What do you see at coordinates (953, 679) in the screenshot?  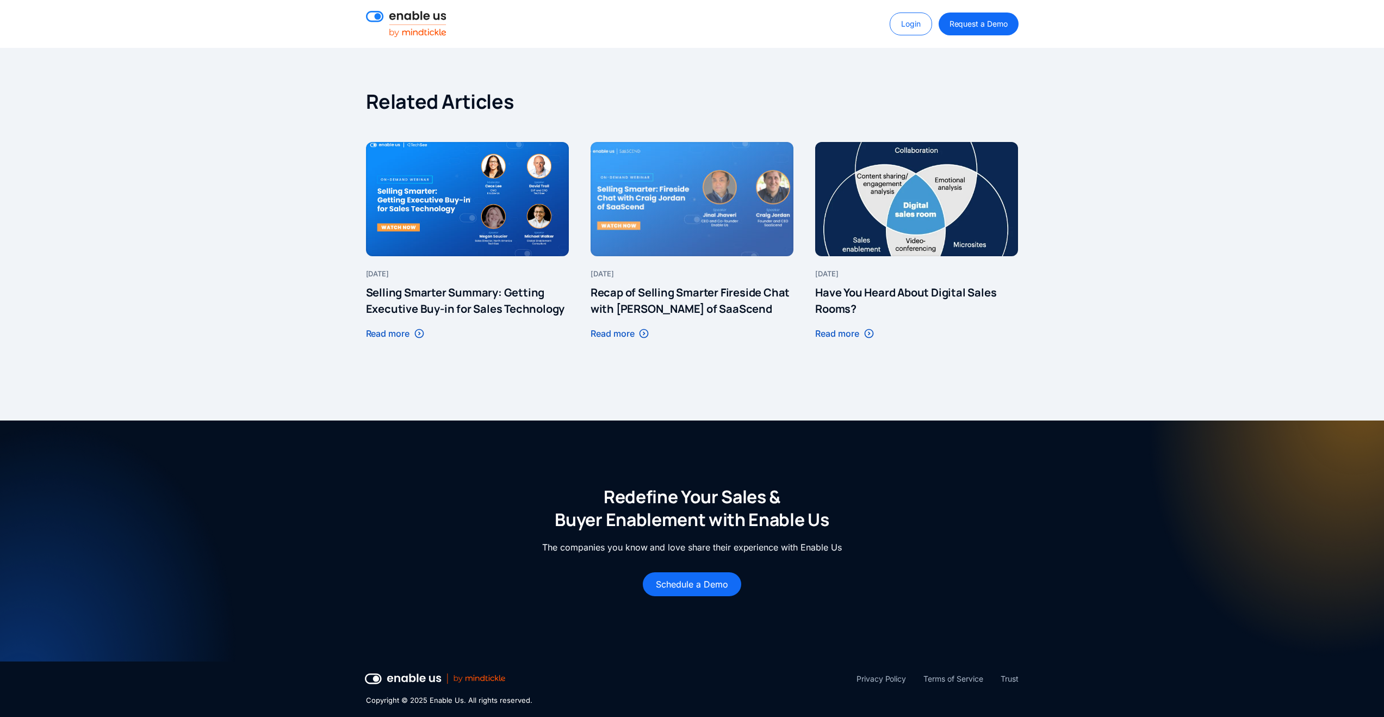 I see `a: Terms of Service` at bounding box center [953, 679].